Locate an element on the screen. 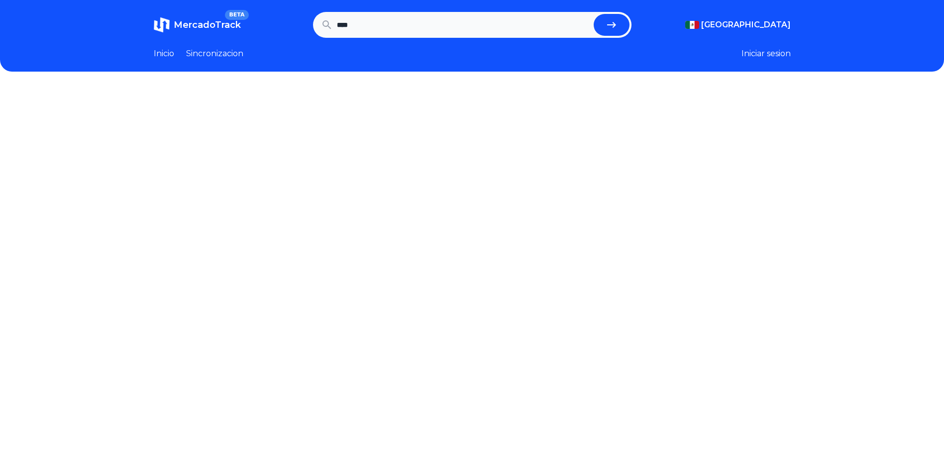  a: Sincronizacion is located at coordinates (214, 54).